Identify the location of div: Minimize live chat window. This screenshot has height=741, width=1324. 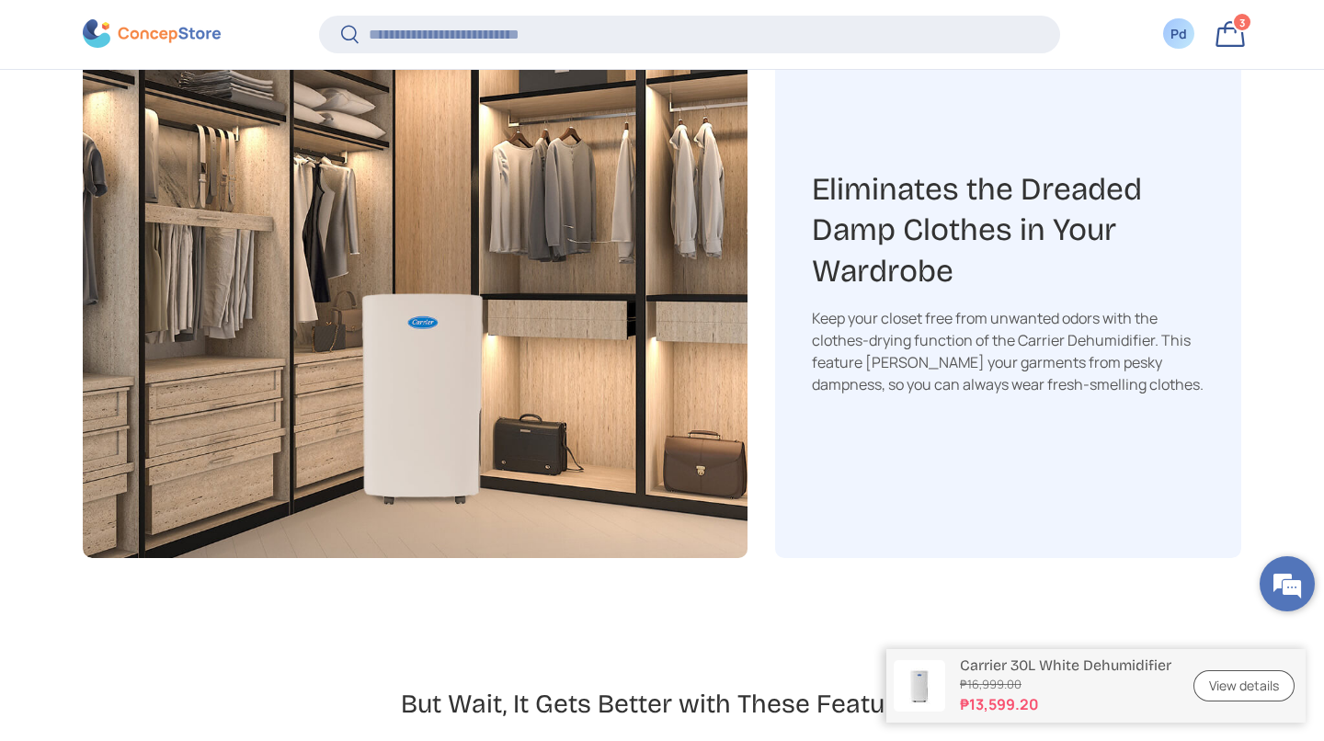
(324, 31).